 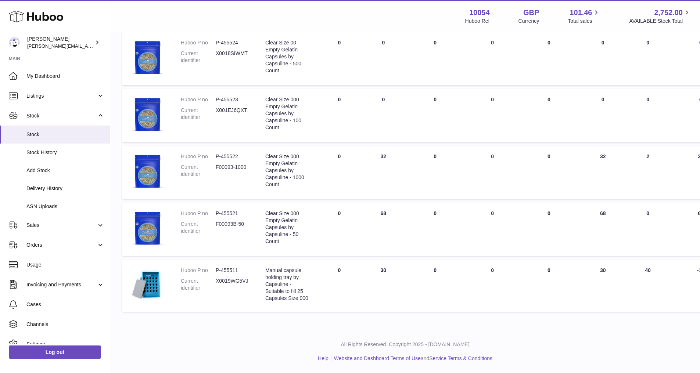 I want to click on a: Website and Dashboard Terms of Use, so click(x=378, y=359).